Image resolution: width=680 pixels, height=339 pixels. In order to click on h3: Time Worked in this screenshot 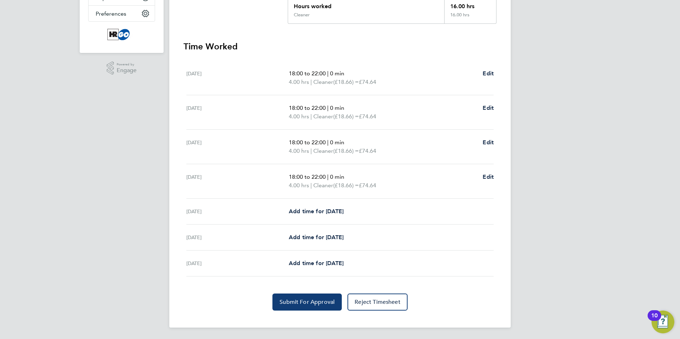, I will do `click(340, 47)`.